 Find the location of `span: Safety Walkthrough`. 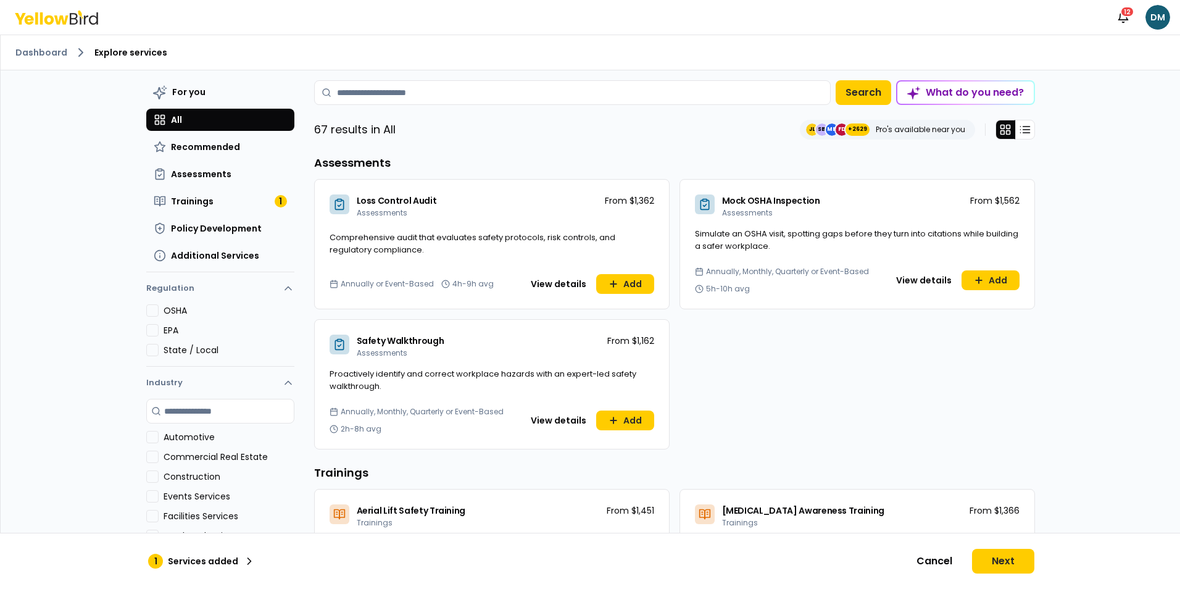

span: Safety Walkthrough is located at coordinates (400, 341).